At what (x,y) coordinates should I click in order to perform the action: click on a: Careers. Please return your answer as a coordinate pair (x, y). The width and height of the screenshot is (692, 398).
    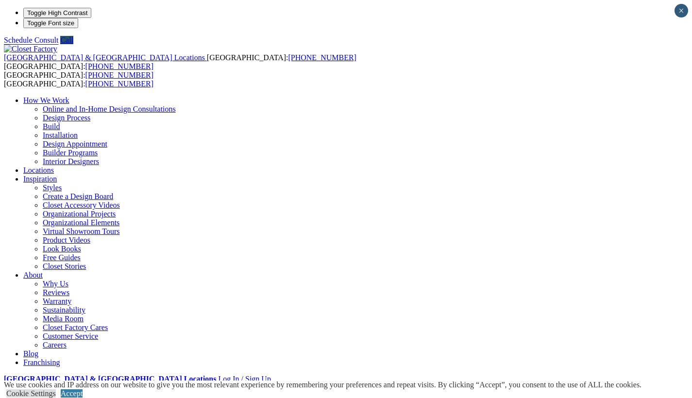
    Looking at the image, I should click on (54, 345).